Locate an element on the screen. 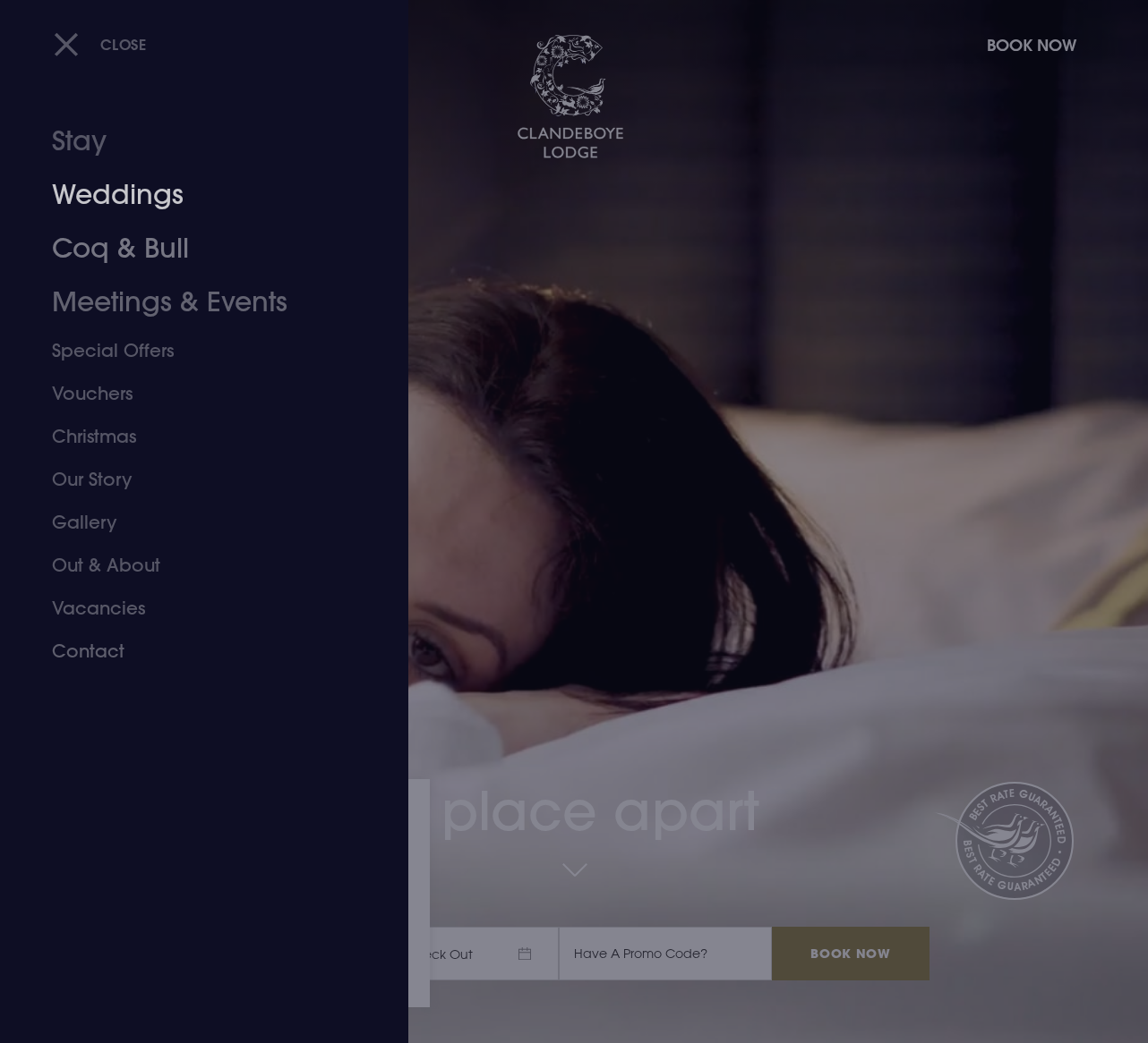 The height and width of the screenshot is (1043, 1148). a: Coq & Bull is located at coordinates (192, 249).